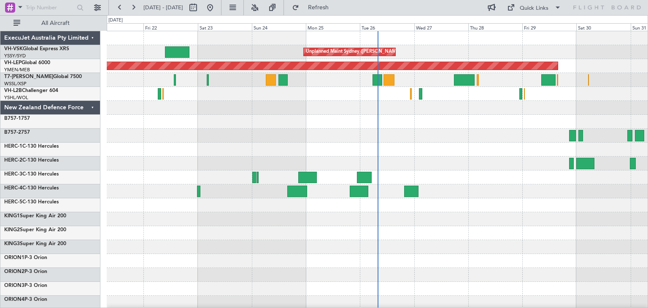 The image size is (648, 308). I want to click on span: VH-L2B, so click(13, 91).